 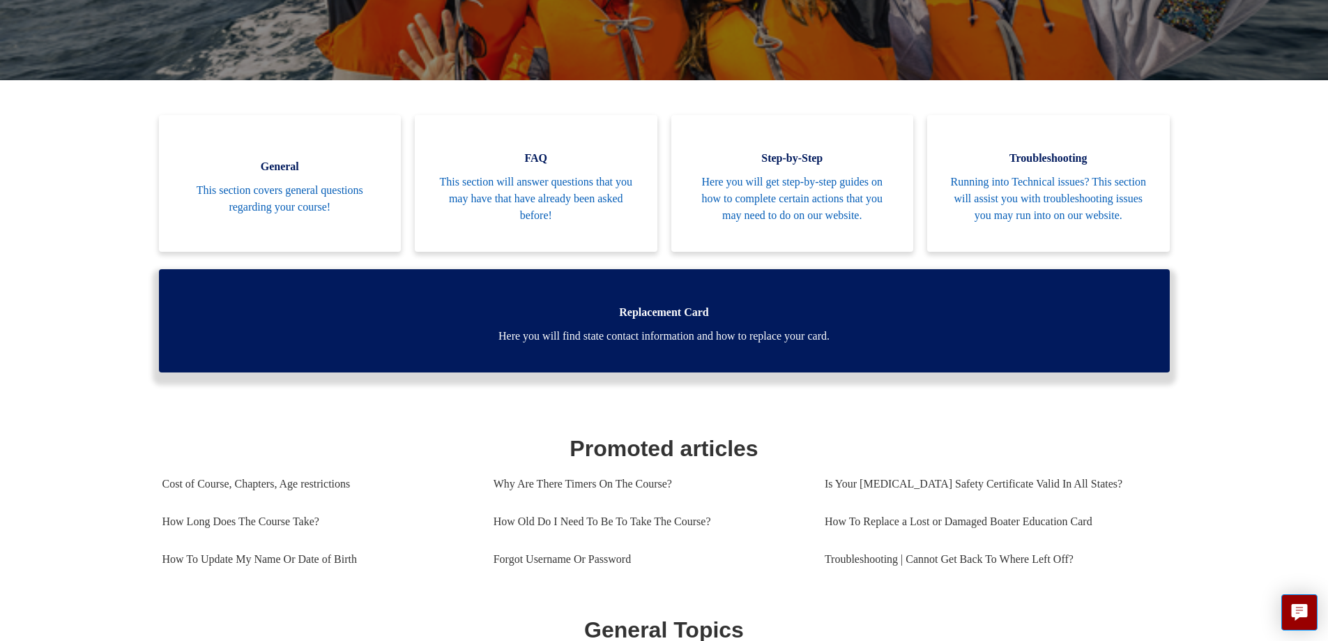 What do you see at coordinates (648, 521) in the screenshot?
I see `a: How Old Do I Need To Be To Take The Course?` at bounding box center [648, 521].